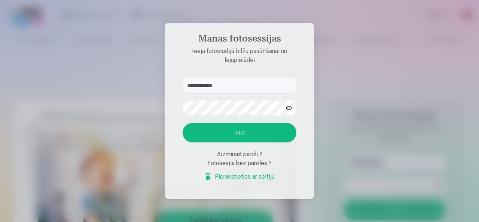 The height and width of the screenshot is (222, 479). What do you see at coordinates (240, 155) in the screenshot?
I see `div: Aizmirsāt paroli ?` at bounding box center [240, 155].